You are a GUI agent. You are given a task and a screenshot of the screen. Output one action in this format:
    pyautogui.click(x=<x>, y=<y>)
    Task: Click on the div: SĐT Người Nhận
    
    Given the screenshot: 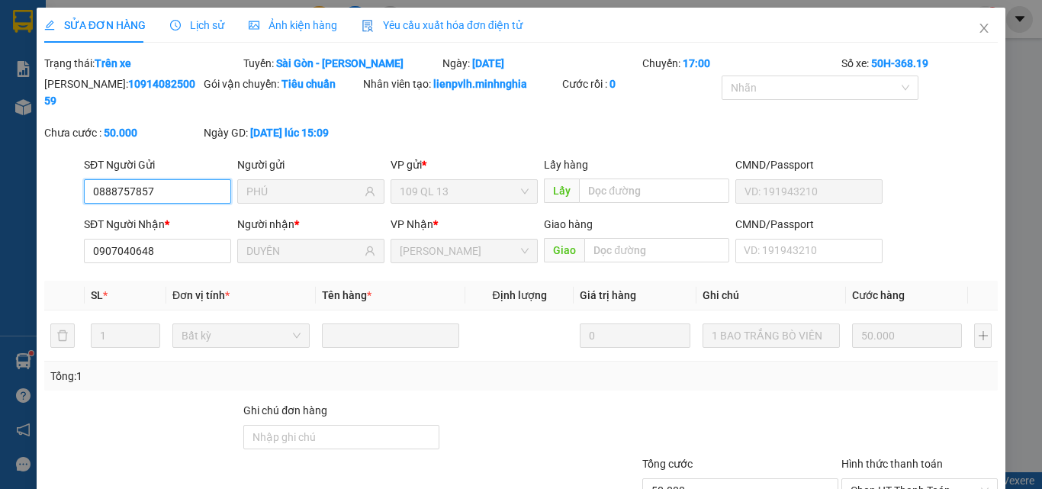 What is the action you would take?
    pyautogui.click(x=157, y=224)
    